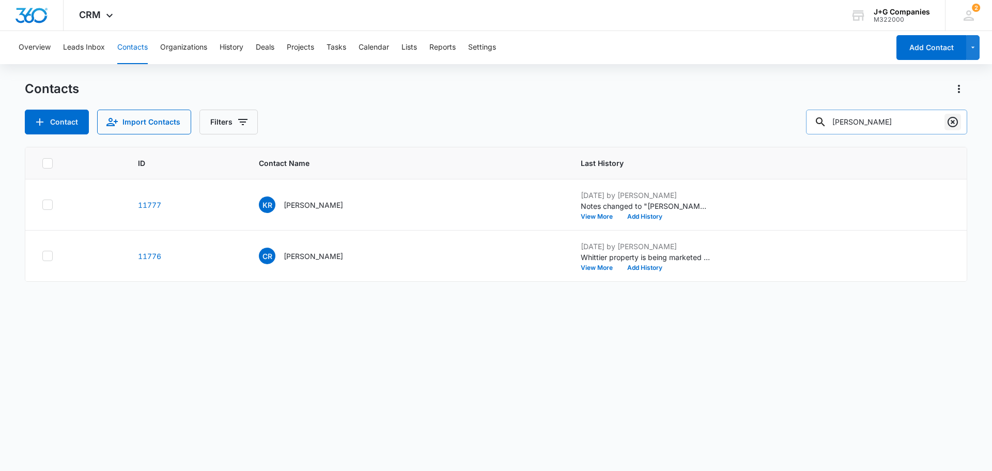  Describe the element at coordinates (149, 205) in the screenshot. I see `a: Navigate to contact details page for Kirk Reimer` at that location.